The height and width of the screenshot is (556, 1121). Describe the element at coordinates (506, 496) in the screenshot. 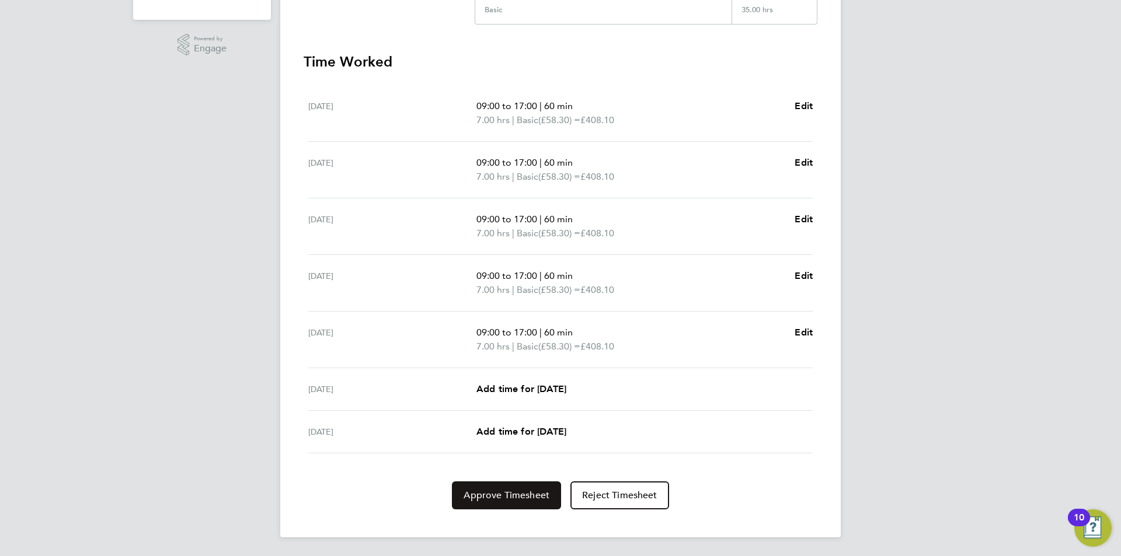

I see `button: Approve Timesheet` at that location.